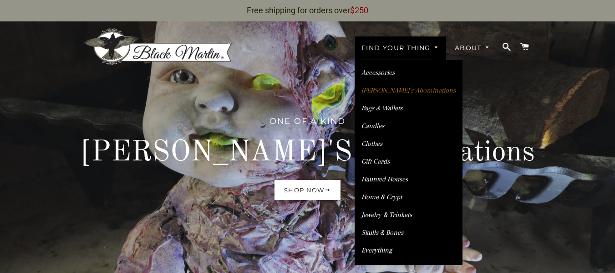  I want to click on p: One Of A Kind, so click(307, 121).